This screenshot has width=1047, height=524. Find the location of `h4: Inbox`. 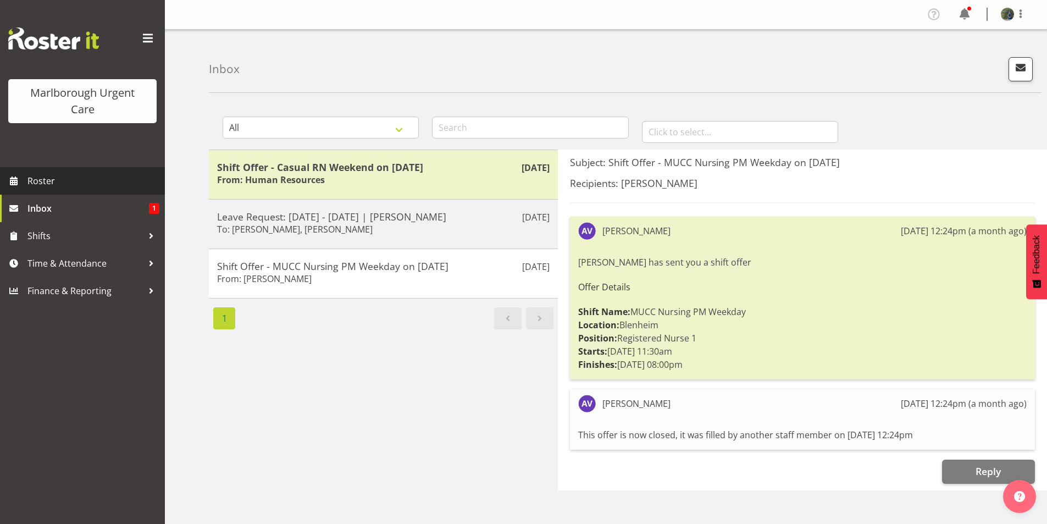

h4: Inbox is located at coordinates (224, 69).